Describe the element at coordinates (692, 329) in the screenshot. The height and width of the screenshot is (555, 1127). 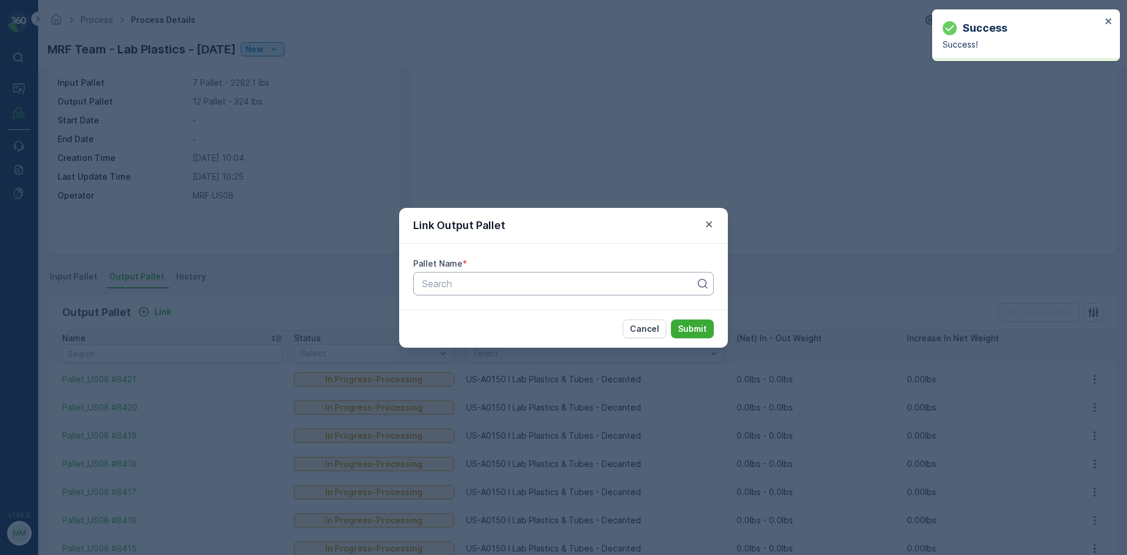
I see `button: Submit` at that location.